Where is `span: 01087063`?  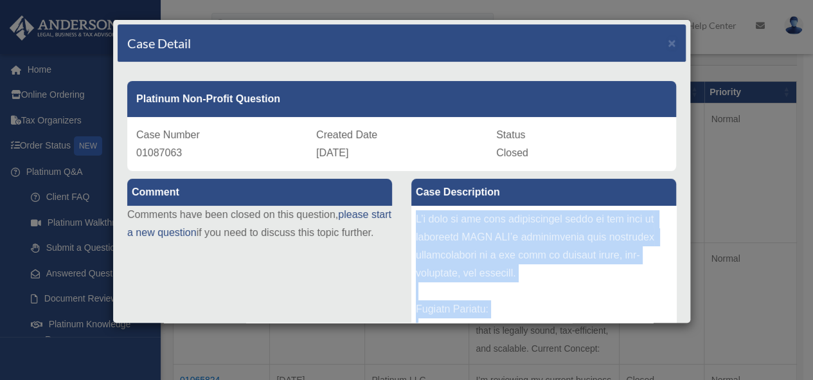 span: 01087063 is located at coordinates (159, 152).